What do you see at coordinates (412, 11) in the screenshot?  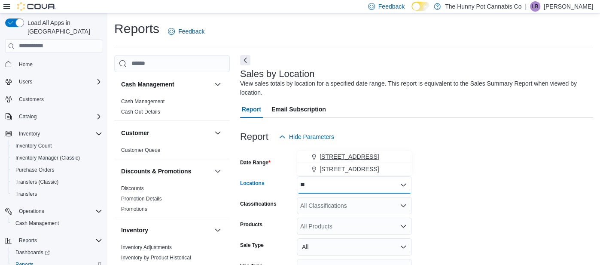 I see `span: Dark Mode` at bounding box center [412, 11].